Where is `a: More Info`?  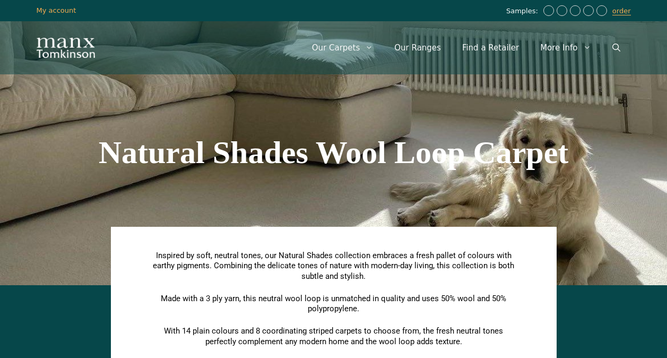
a: More Info is located at coordinates (565, 48).